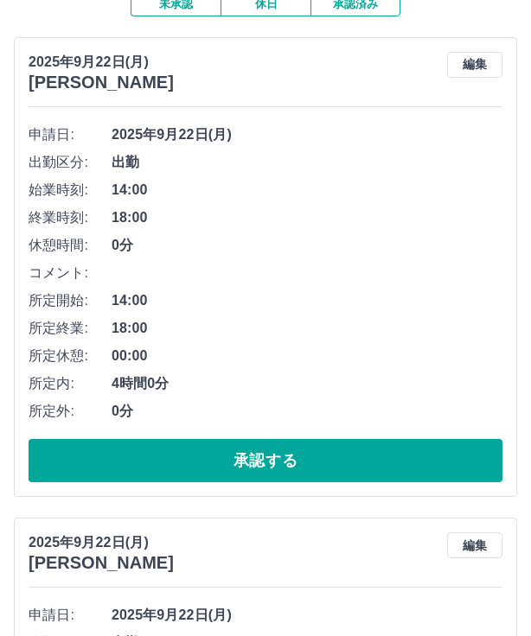 The width and height of the screenshot is (531, 636). I want to click on button: 承認する, so click(265, 461).